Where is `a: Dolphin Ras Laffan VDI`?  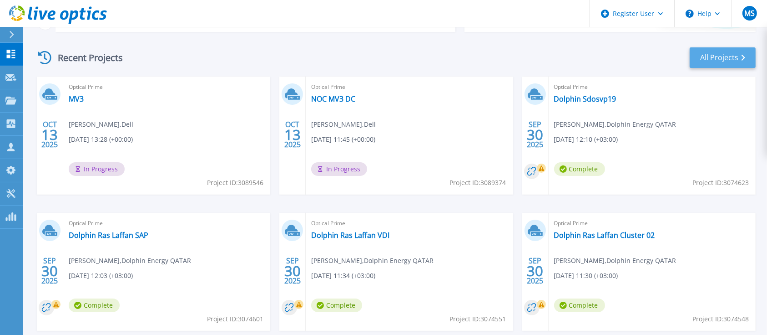
a: Dolphin Ras Laffan VDI is located at coordinates (350, 235).